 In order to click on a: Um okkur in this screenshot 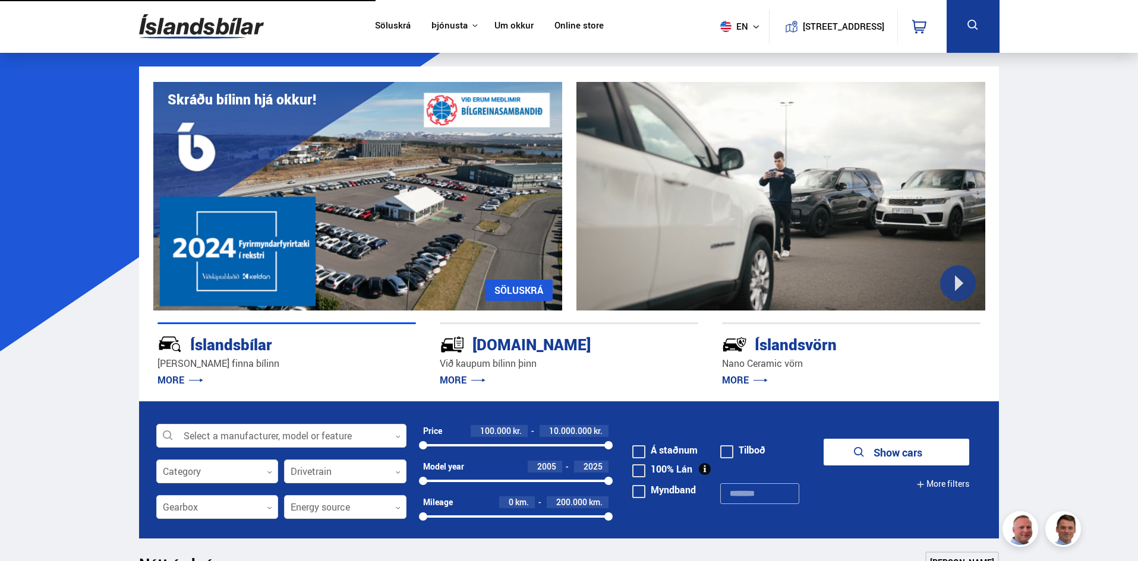, I will do `click(514, 26)`.